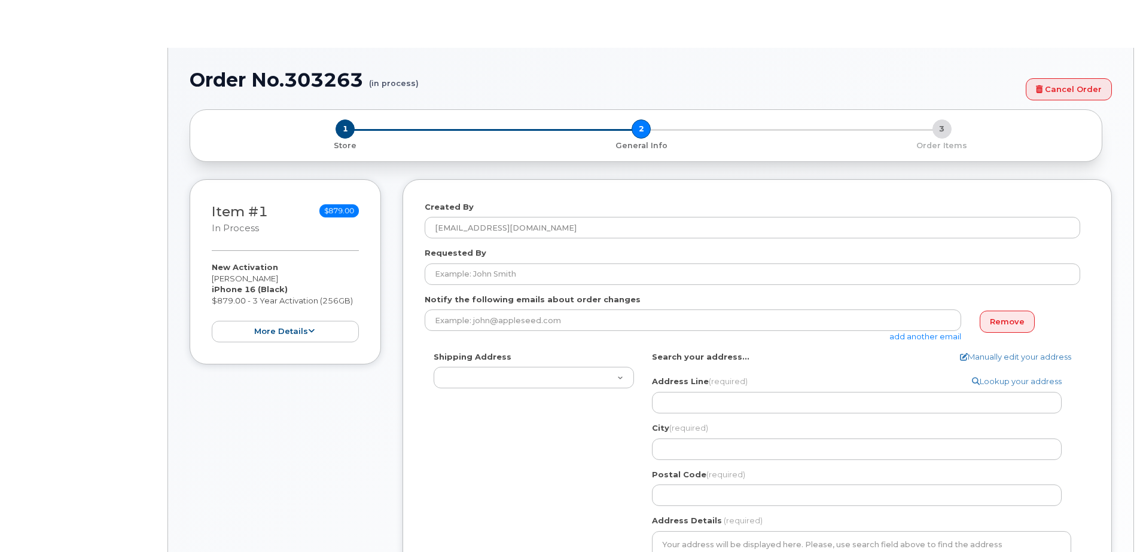 This screenshot has height=552, width=1140. I want to click on label: Address Details, so click(686, 521).